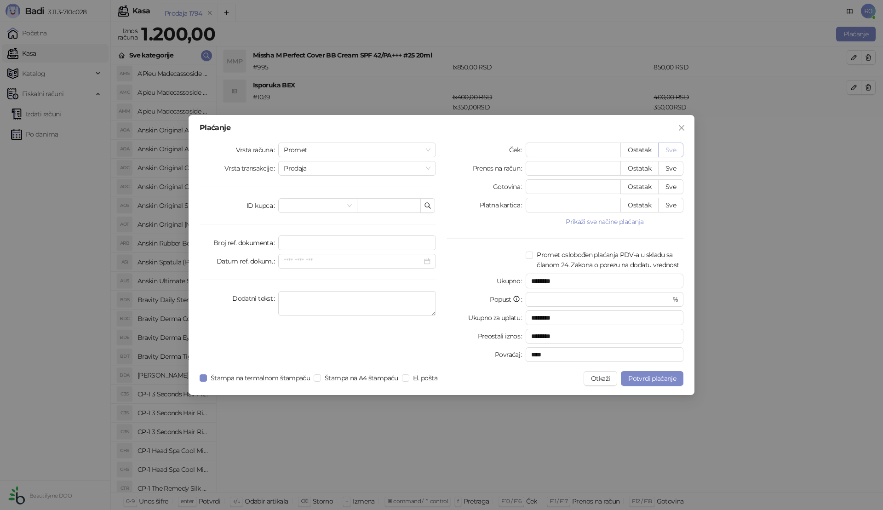 Image resolution: width=883 pixels, height=510 pixels. What do you see at coordinates (257, 150) in the screenshot?
I see `label: Vrsta računa` at bounding box center [257, 150].